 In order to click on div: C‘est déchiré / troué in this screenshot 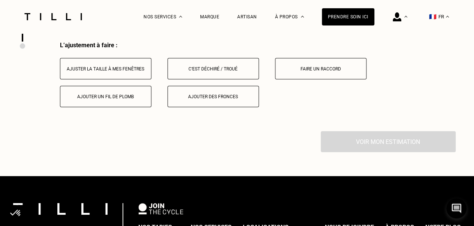, I will do `click(213, 69)`.